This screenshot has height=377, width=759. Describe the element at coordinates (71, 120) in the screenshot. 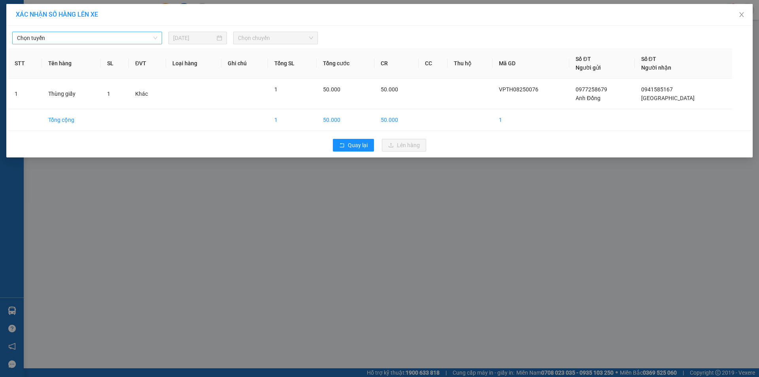

I see `td: Tổng cộng` at that location.